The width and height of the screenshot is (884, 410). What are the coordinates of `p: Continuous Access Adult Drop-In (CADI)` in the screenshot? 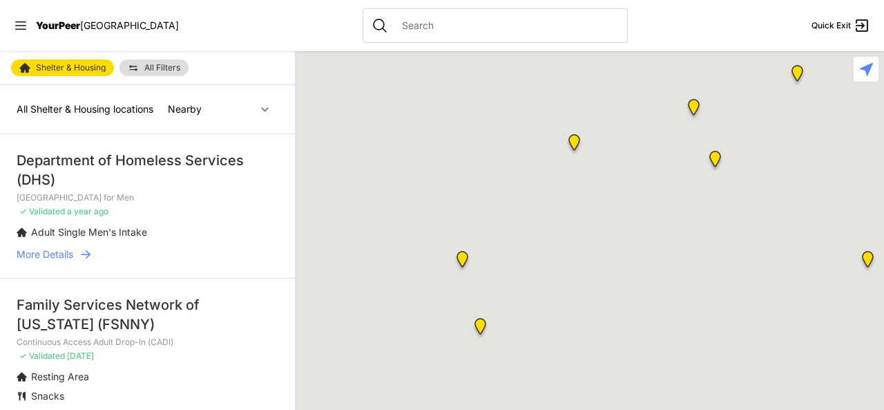 It's located at (147, 342).